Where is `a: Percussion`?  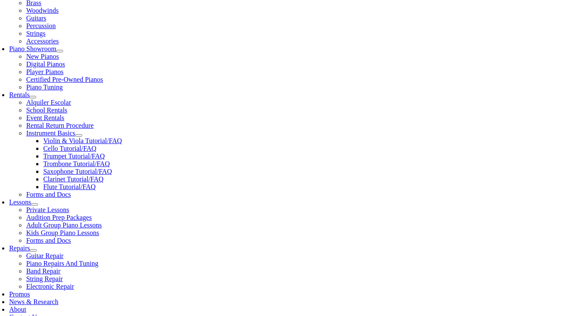
a: Percussion is located at coordinates (40, 26).